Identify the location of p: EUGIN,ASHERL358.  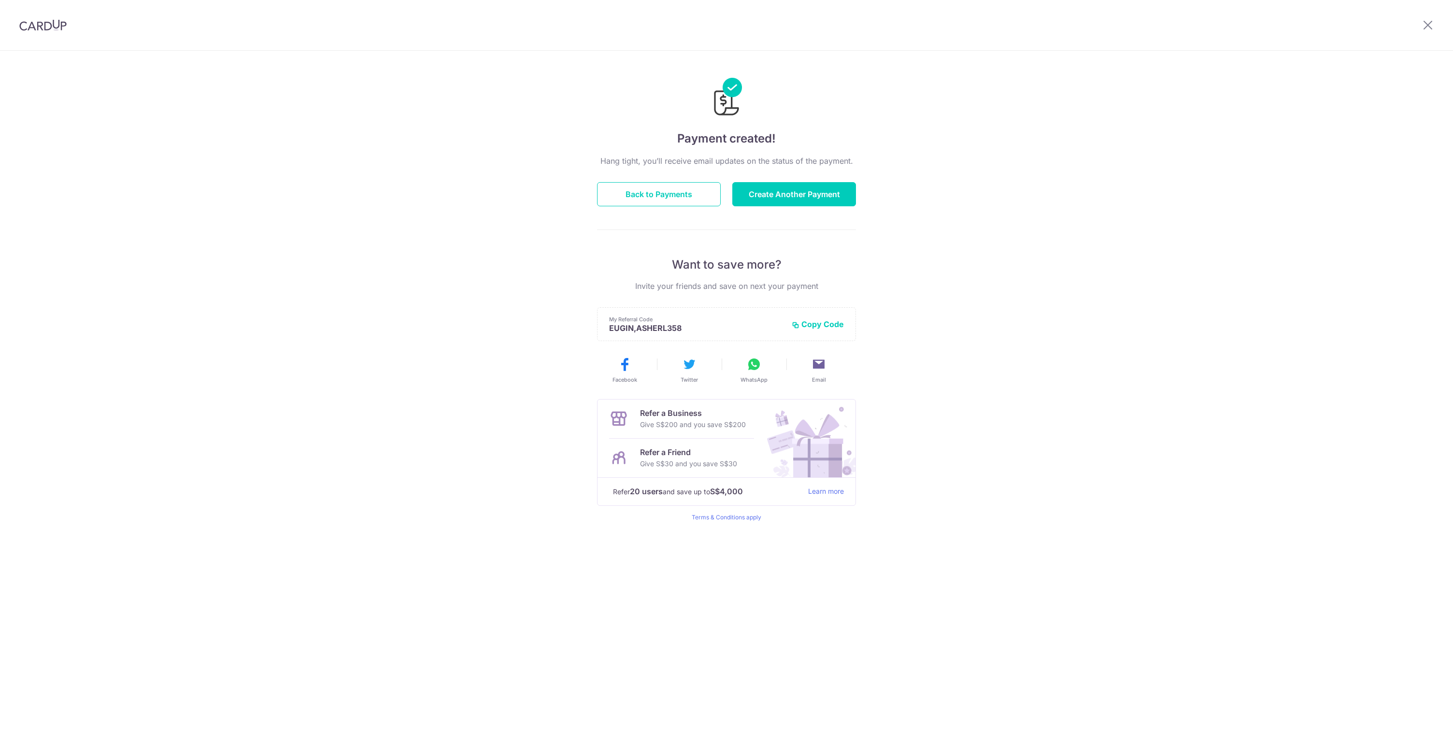
(696, 328).